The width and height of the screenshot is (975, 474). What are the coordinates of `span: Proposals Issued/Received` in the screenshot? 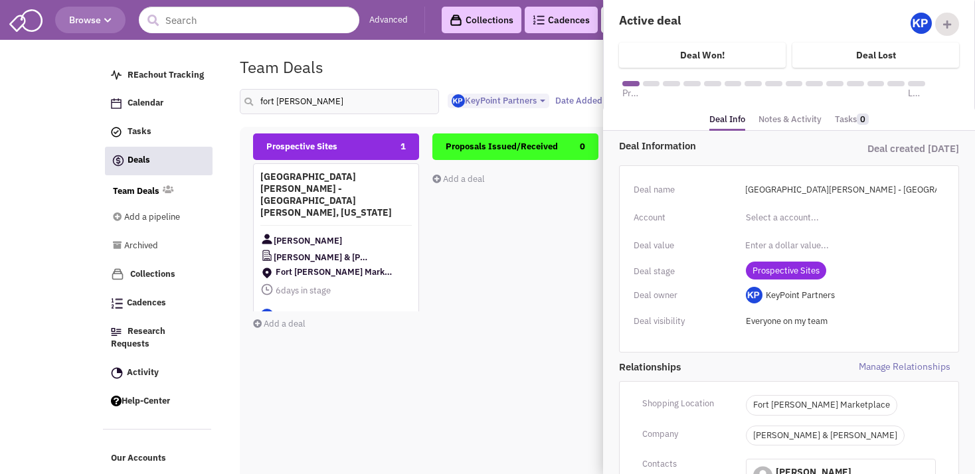 It's located at (502, 146).